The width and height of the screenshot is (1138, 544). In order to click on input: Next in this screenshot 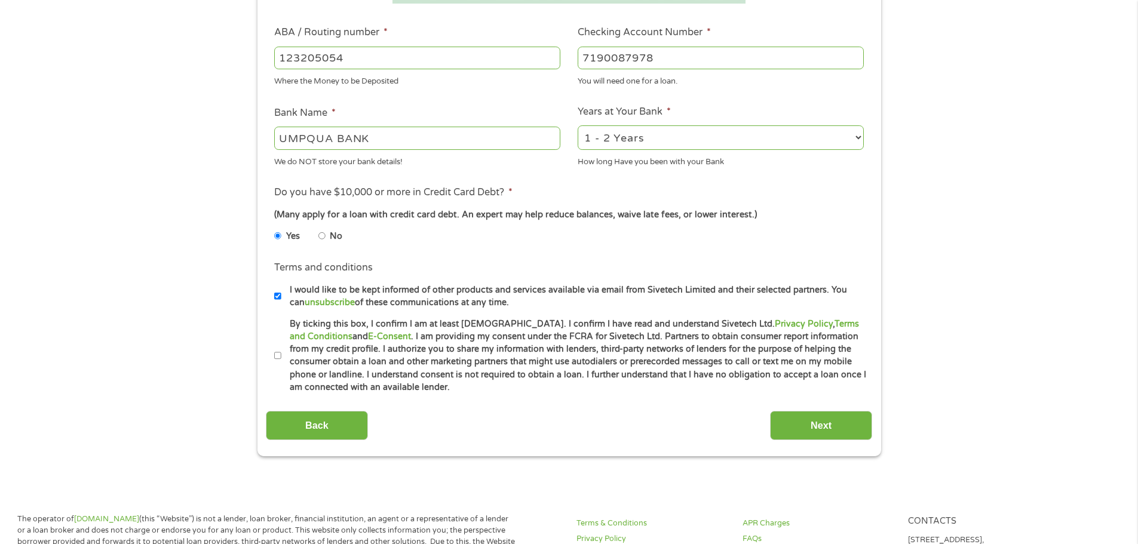, I will do `click(821, 425)`.